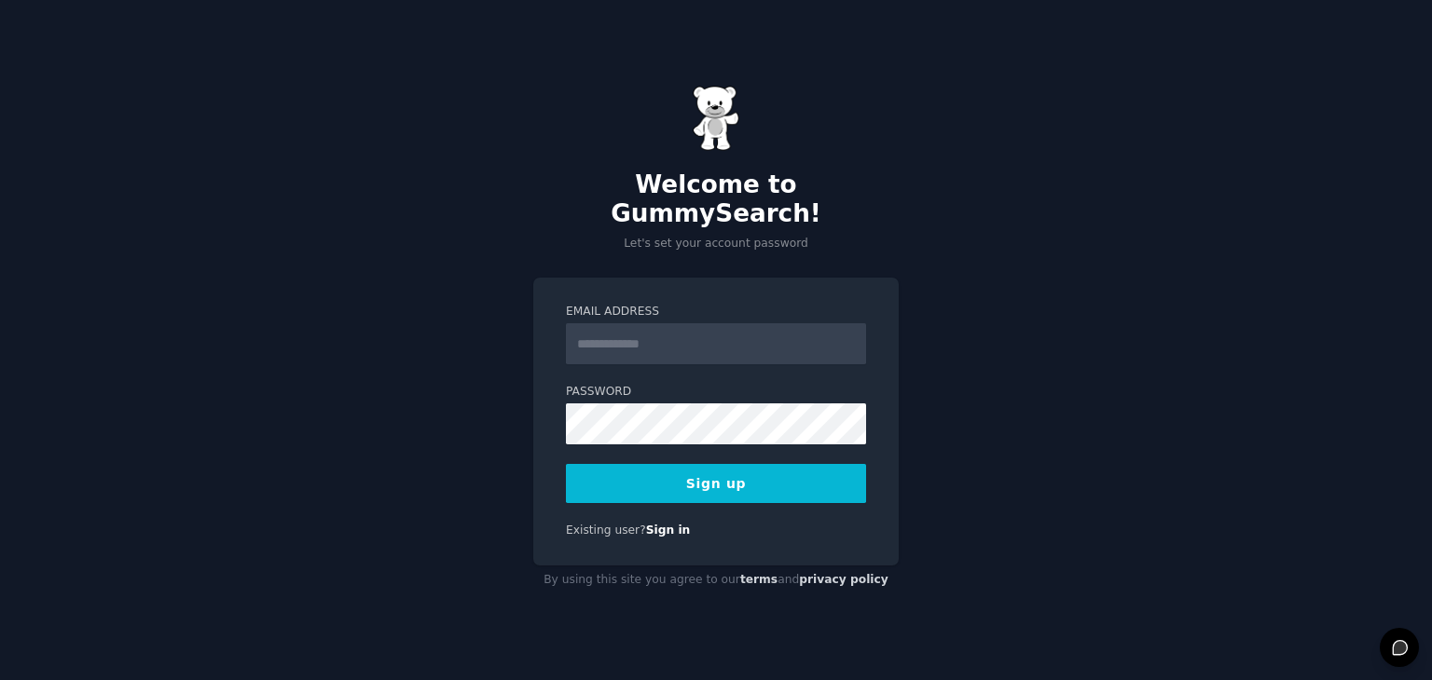  I want to click on a: terms, so click(759, 580).